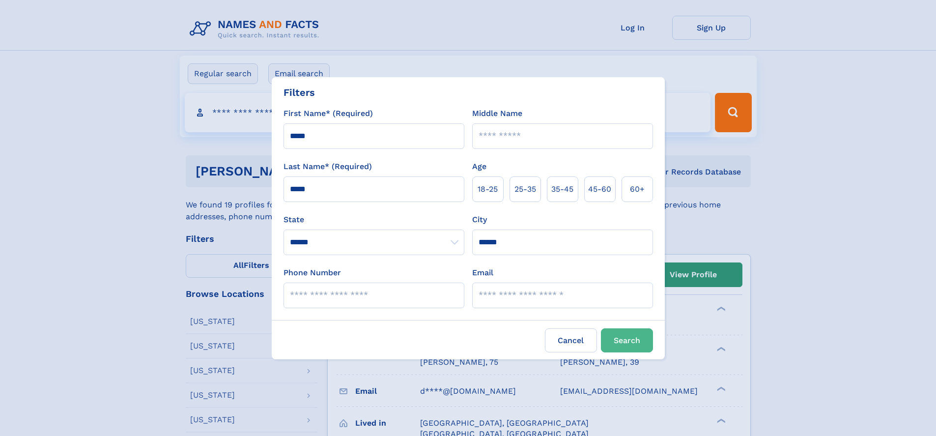 The image size is (936, 436). I want to click on span: 18‑25, so click(488, 189).